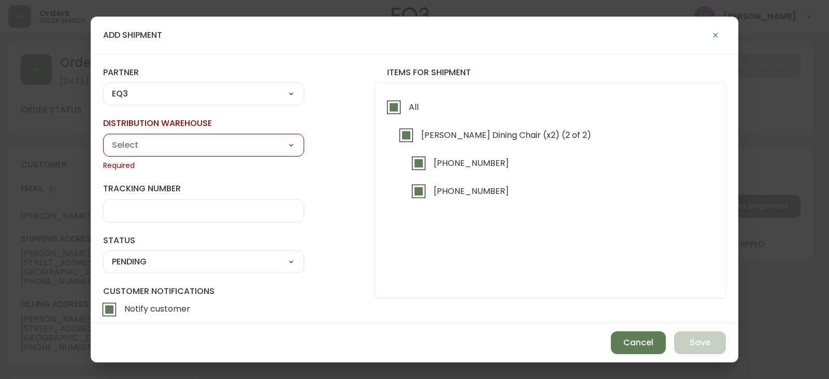 The height and width of the screenshot is (379, 829). I want to click on h4: add shipment, so click(133, 35).